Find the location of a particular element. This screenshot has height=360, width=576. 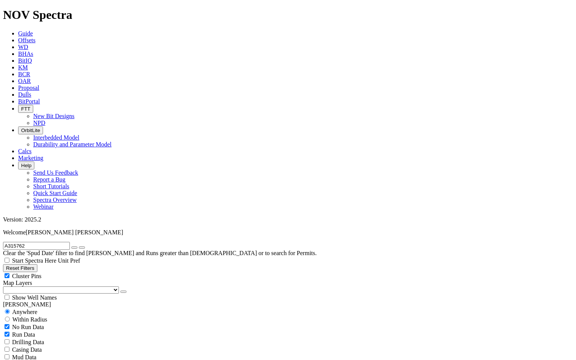

a: Webinar is located at coordinates (43, 207).